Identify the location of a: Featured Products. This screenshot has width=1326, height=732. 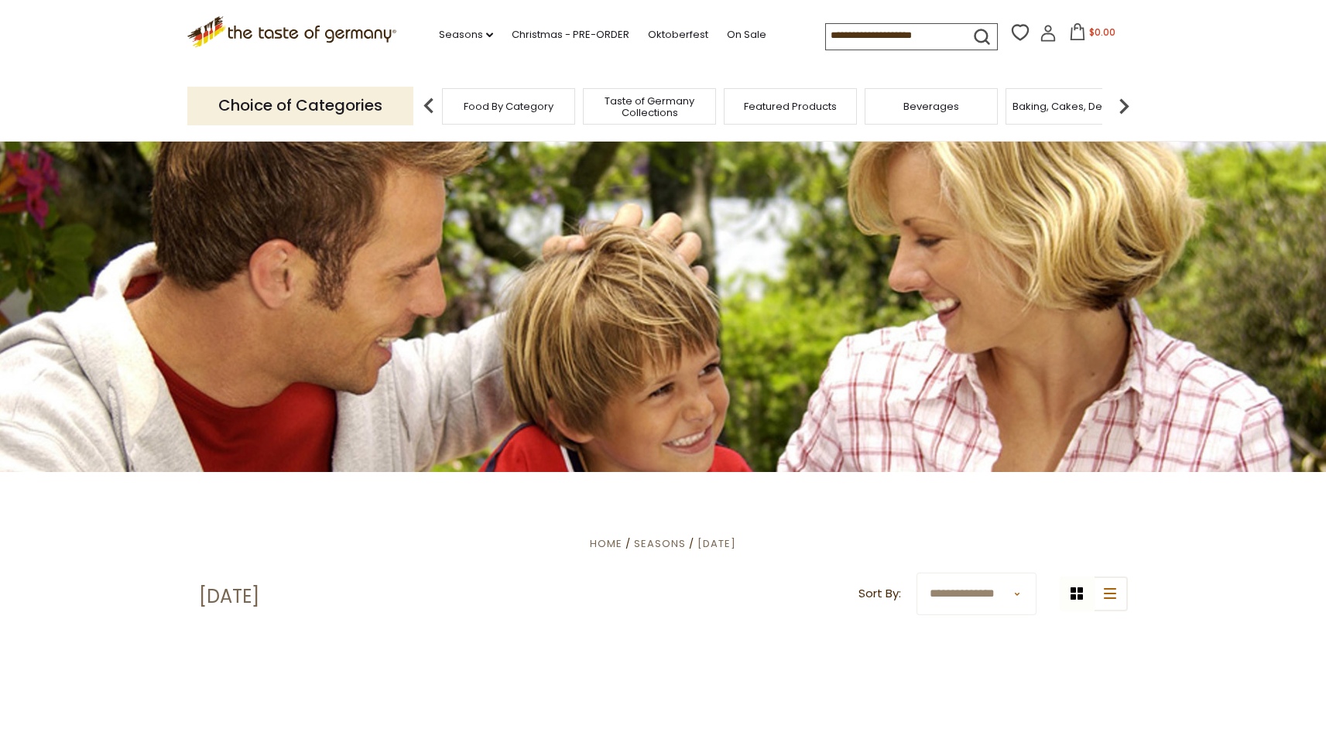
(790, 106).